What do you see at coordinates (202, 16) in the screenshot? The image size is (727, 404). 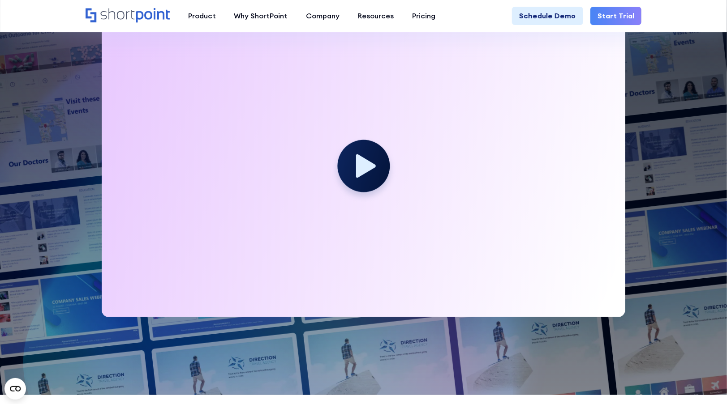 I see `a: Product` at bounding box center [202, 16].